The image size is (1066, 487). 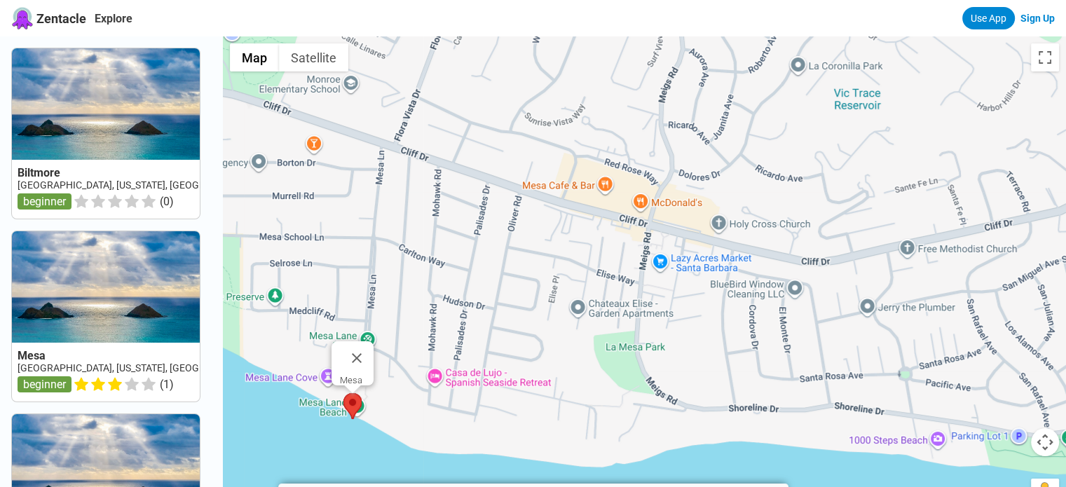 What do you see at coordinates (1045, 57) in the screenshot?
I see `button: Toggle fullscreen view` at bounding box center [1045, 57].